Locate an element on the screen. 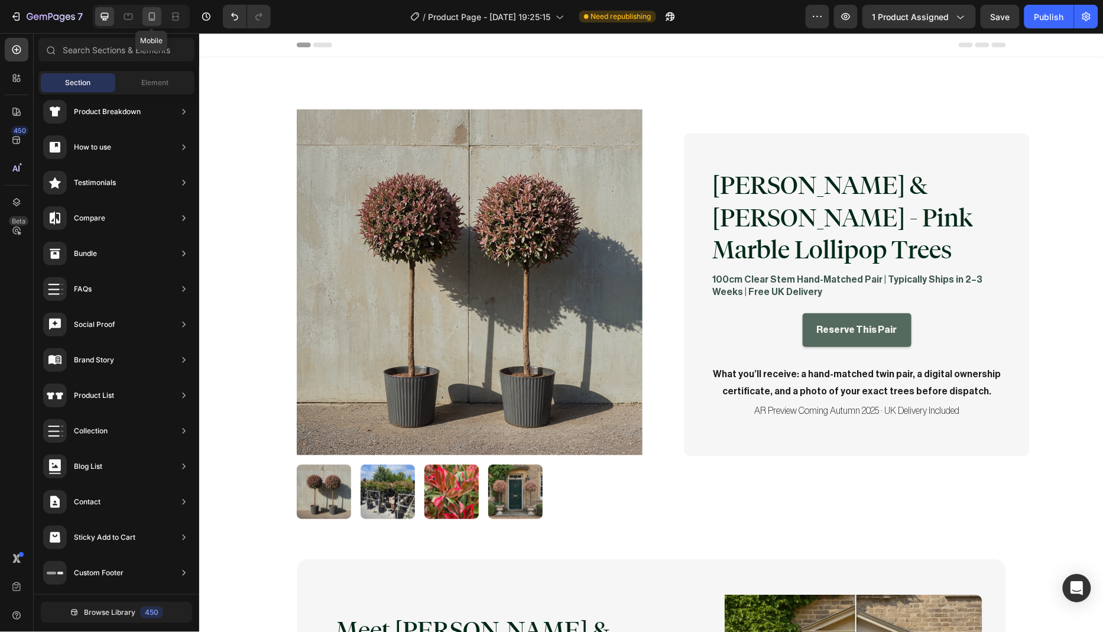  button: 1 product assigned is located at coordinates (919, 17).